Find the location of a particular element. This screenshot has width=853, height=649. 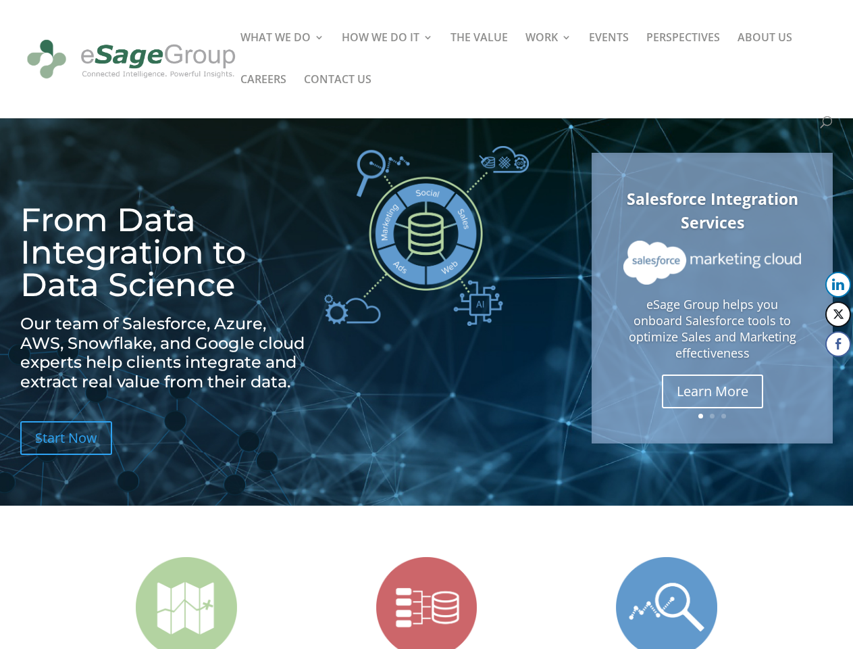

button: LinkedIn Share is located at coordinates (838, 284).